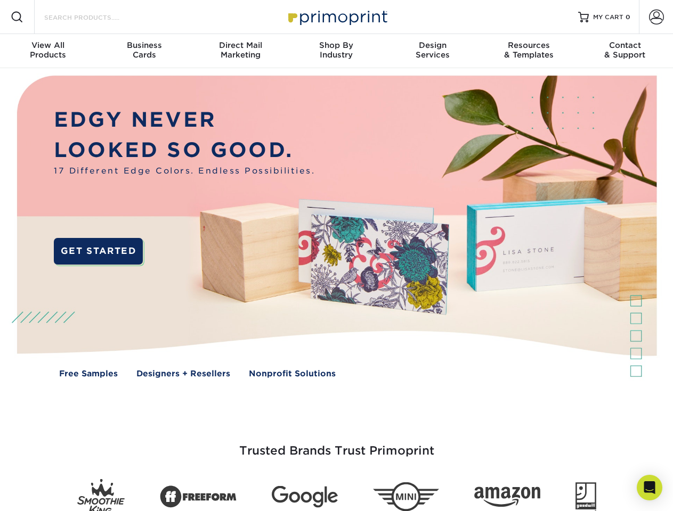 The width and height of the screenshot is (673, 511). I want to click on div: & Templates, so click(528, 50).